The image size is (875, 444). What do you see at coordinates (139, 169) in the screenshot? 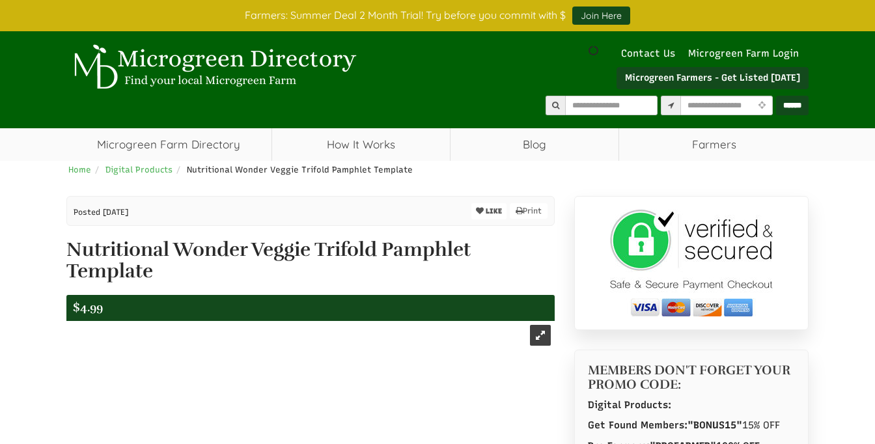
I see `a: Digital Products` at bounding box center [139, 169].